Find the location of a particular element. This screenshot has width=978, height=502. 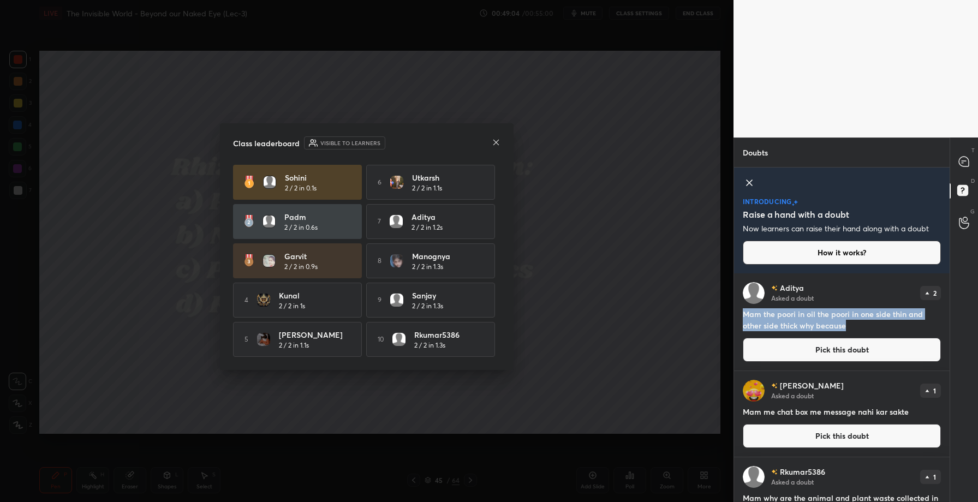

img: small-star.76a44327.svg is located at coordinates (793, 205).